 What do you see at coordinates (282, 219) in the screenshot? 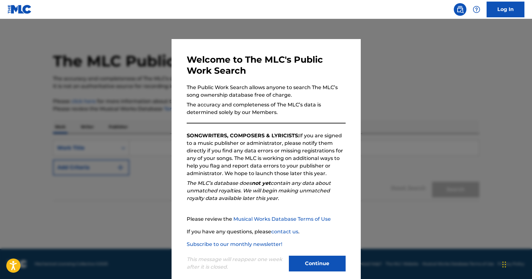
I see `a: Musical Works Database Terms of Use` at bounding box center [282, 219].